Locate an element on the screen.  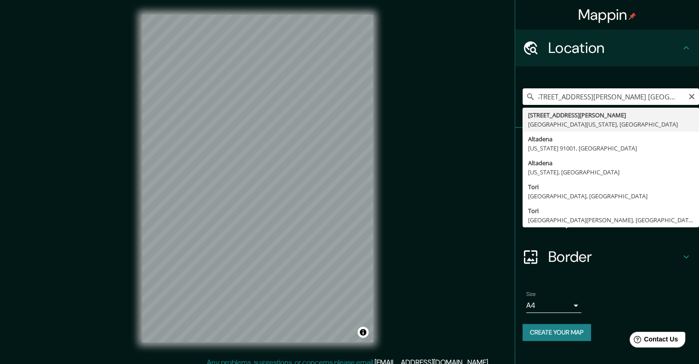
div: Layout is located at coordinates (607, 220).